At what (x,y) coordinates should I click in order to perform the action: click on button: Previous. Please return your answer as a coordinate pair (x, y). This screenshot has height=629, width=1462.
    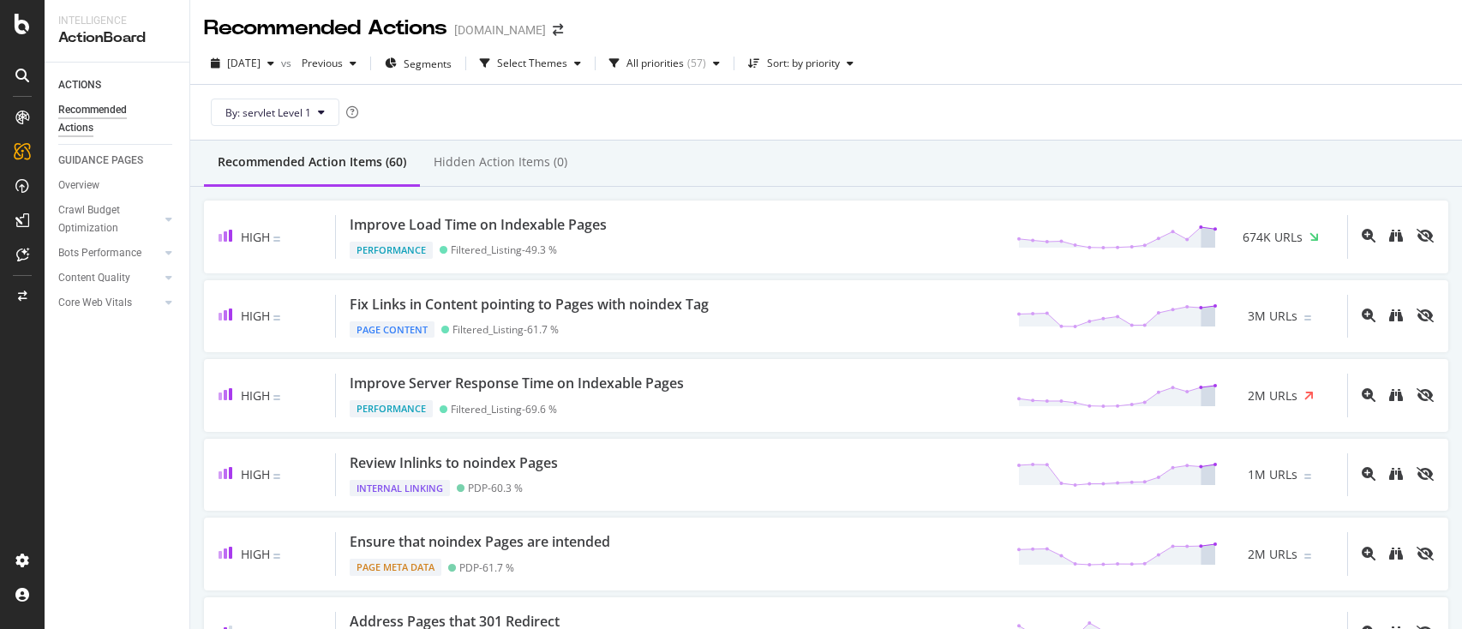
    Looking at the image, I should click on (329, 63).